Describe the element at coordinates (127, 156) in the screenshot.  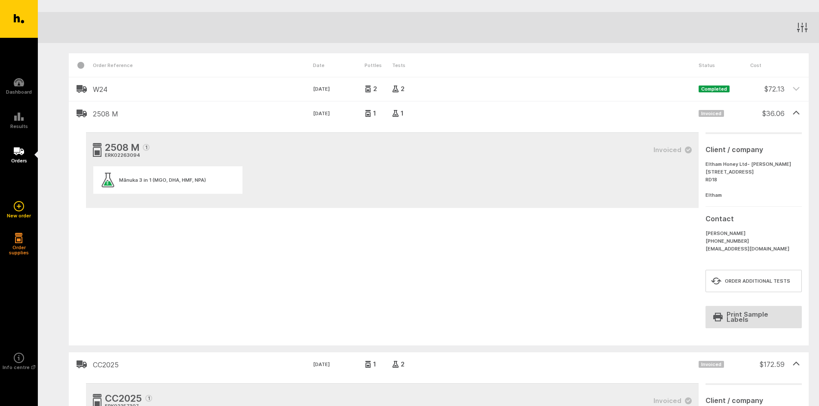
I see `div: ERK02263094` at that location.